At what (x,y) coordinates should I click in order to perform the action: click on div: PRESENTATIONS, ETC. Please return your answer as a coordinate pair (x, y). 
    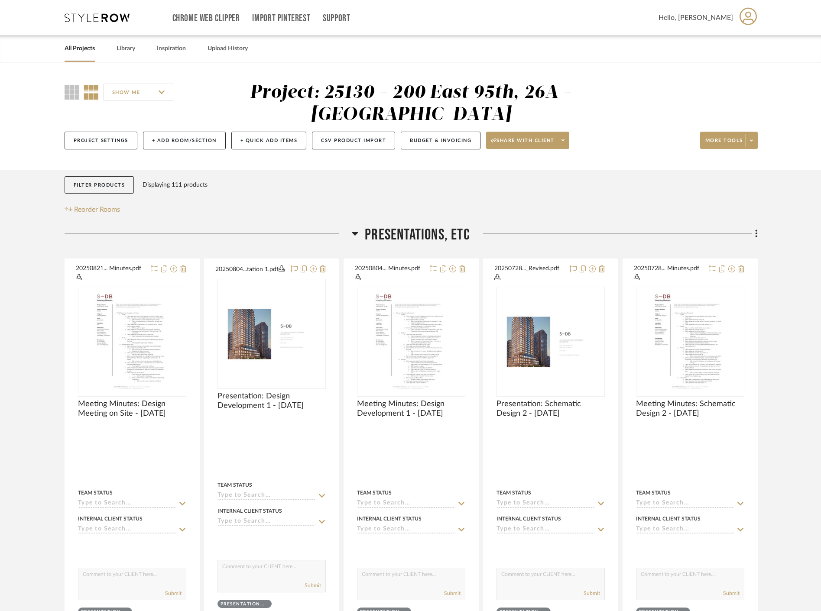
    Looking at the image, I should click on (243, 604).